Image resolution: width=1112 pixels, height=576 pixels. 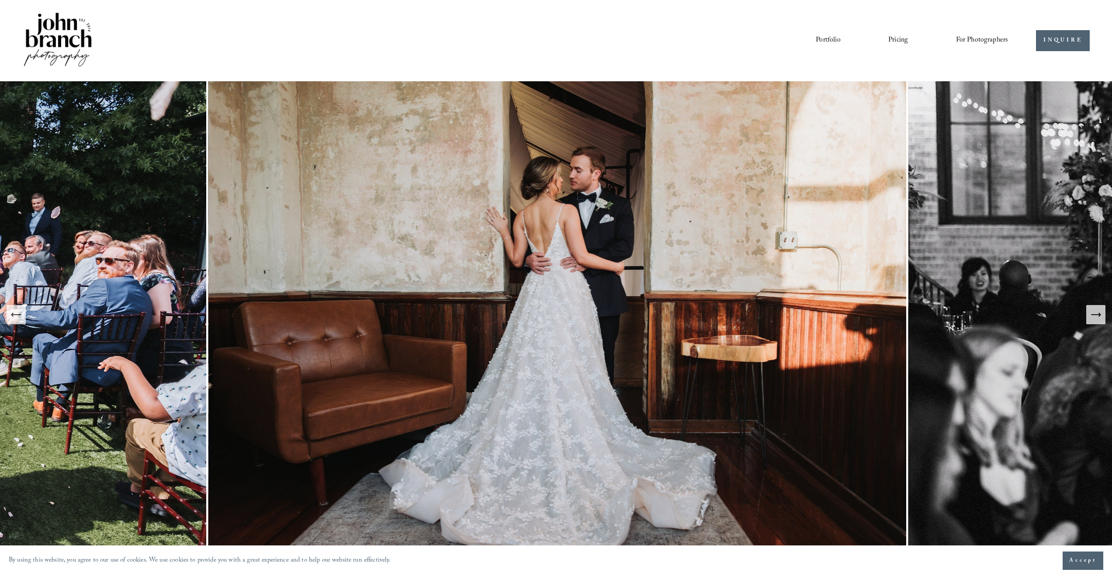 I want to click on img: John Branch IV Photography, so click(x=58, y=40).